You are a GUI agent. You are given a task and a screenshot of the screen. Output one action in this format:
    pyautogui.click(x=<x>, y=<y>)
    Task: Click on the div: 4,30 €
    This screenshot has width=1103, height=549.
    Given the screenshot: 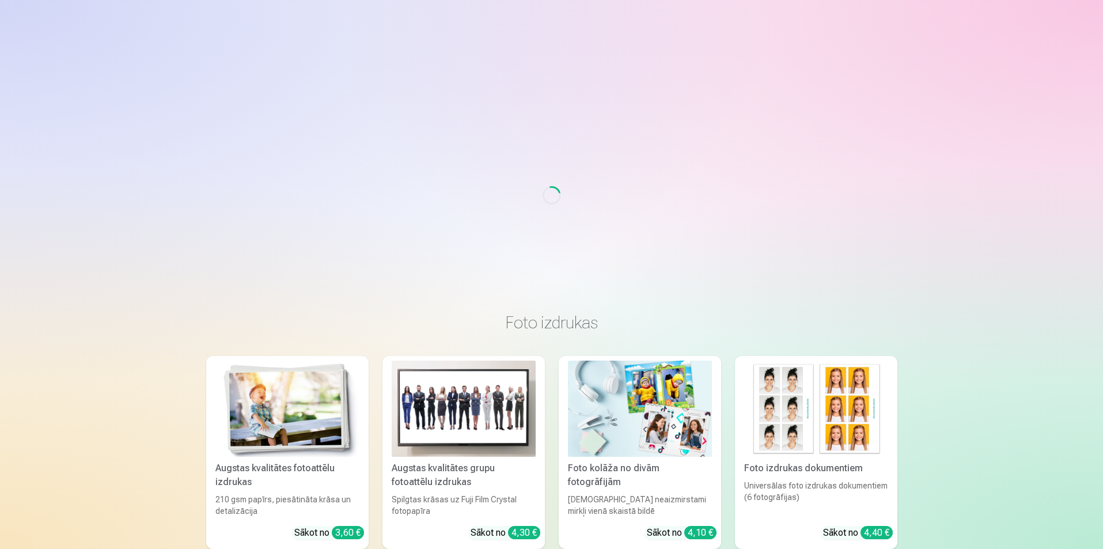 What is the action you would take?
    pyautogui.click(x=524, y=532)
    